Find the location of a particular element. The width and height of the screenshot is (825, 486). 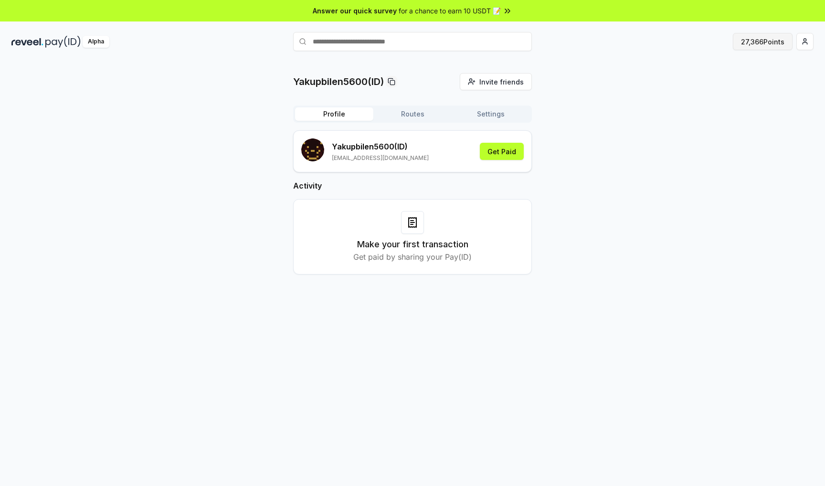

h3: Make your first transaction is located at coordinates (413, 245).